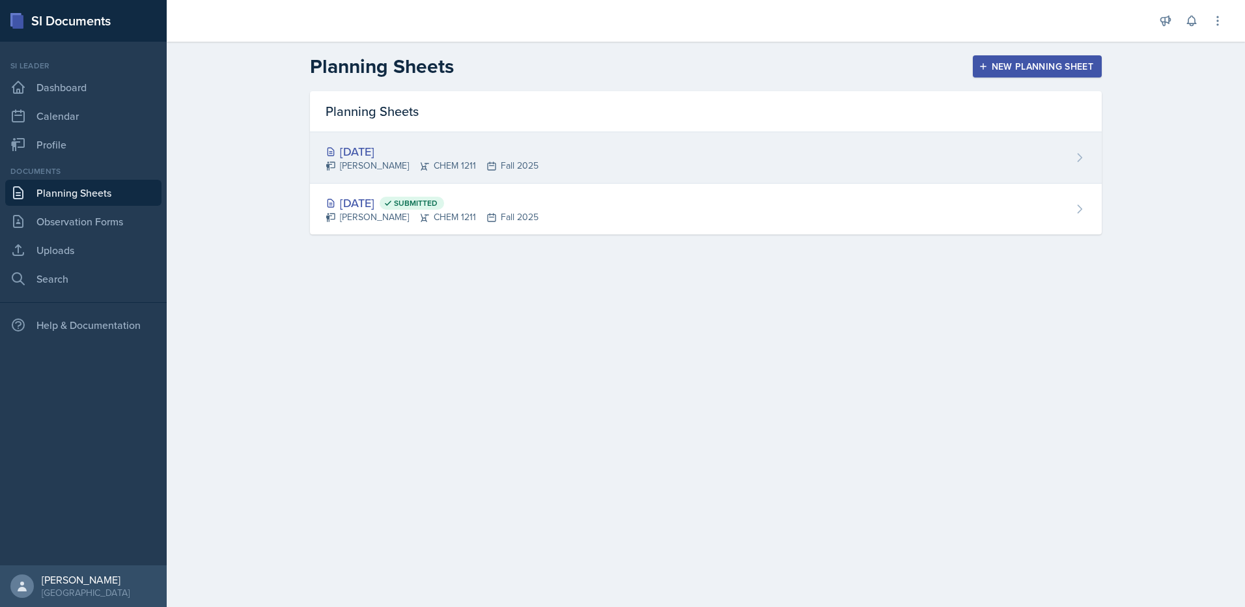  What do you see at coordinates (706, 111) in the screenshot?
I see `div: Planning Sheets` at bounding box center [706, 111].